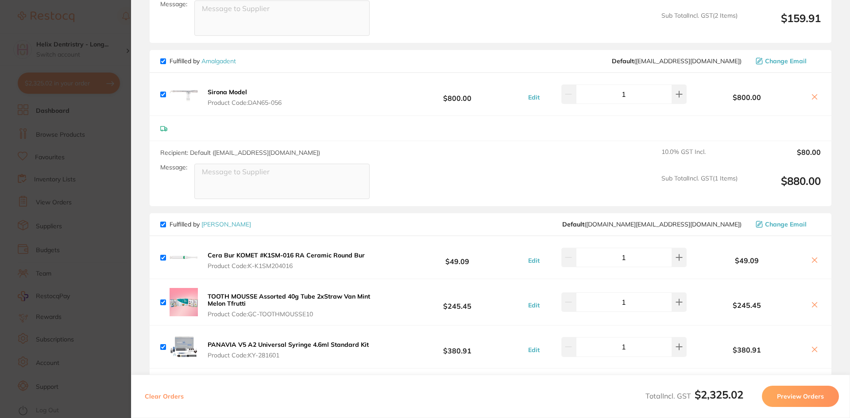 The image size is (850, 418). What do you see at coordinates (289, 300) in the screenshot?
I see `b: TOOTH MOUSSE Assorted 40g Tube 2xStraw Van Mint Melon Tfrutti` at bounding box center [289, 300].